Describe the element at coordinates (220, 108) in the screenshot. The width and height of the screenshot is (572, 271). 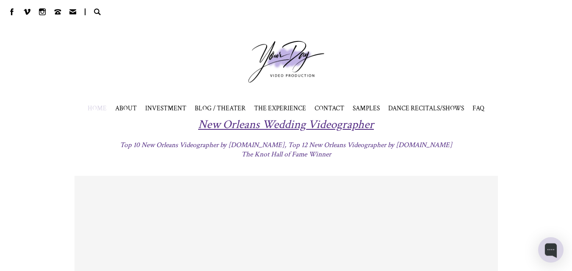
I see `a: BLOG / THEATER` at that location.